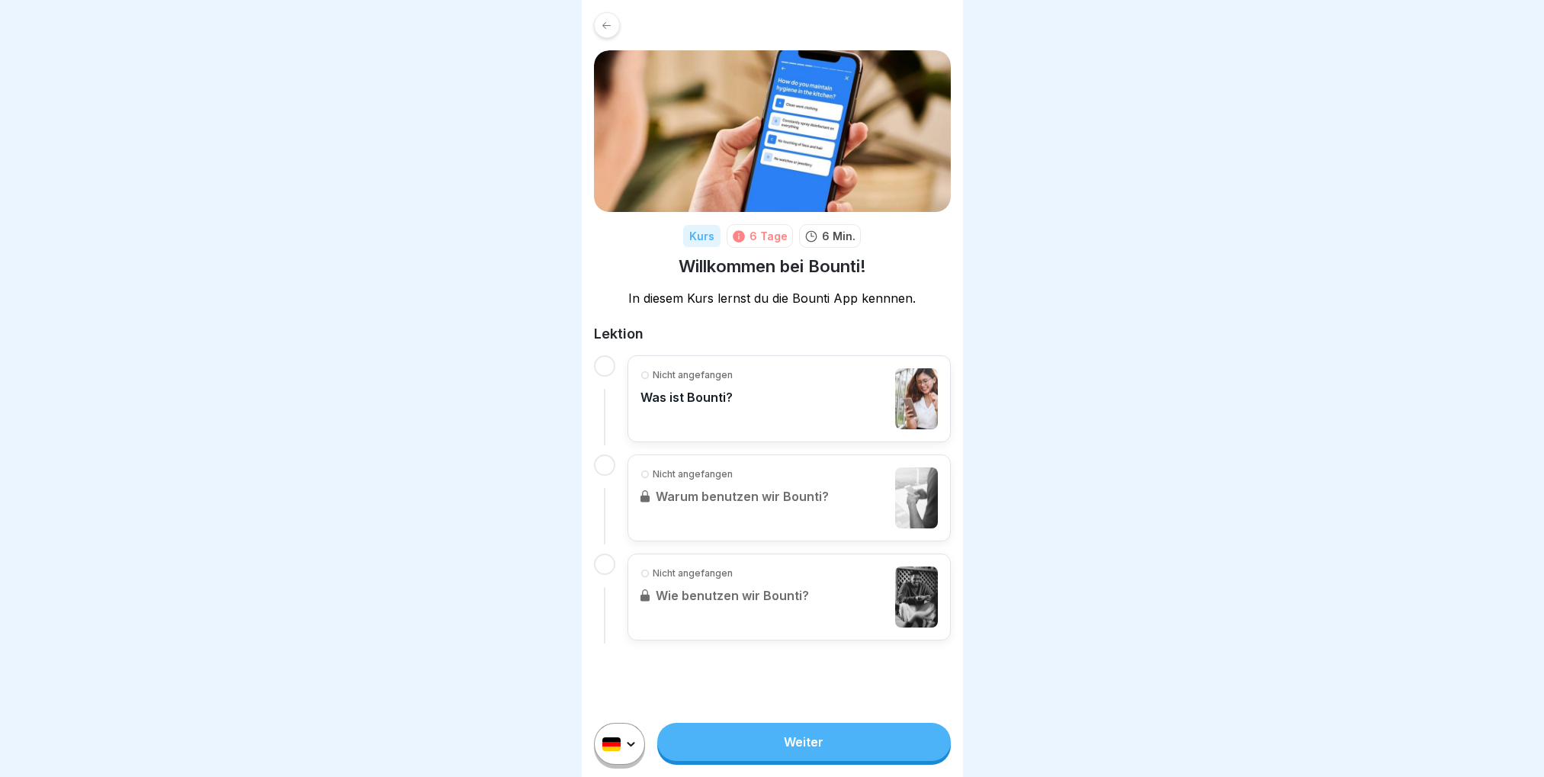  I want to click on div: 6 Tage, so click(769, 236).